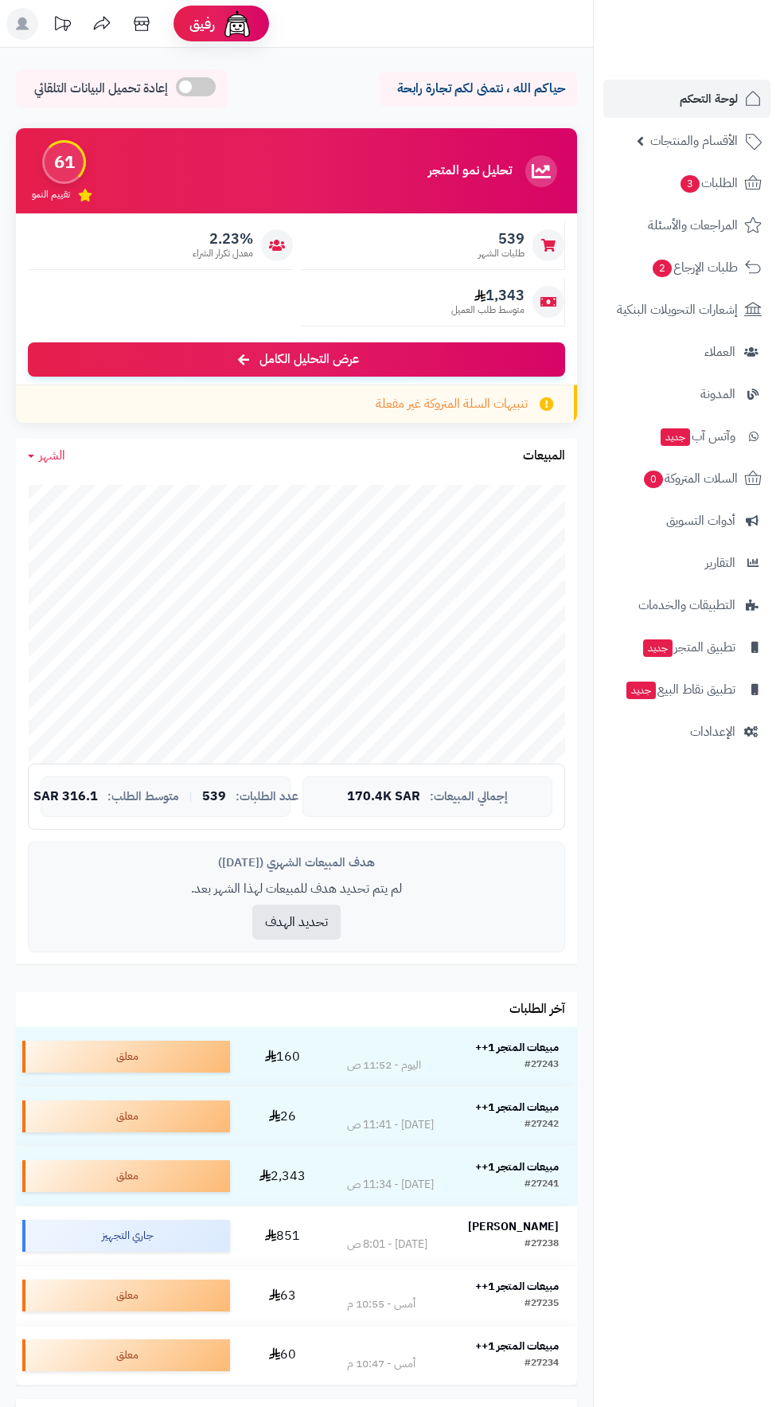 The height and width of the screenshot is (1407, 780). What do you see at coordinates (690, 478) in the screenshot?
I see `span: السلات المتروكة` at bounding box center [690, 478].